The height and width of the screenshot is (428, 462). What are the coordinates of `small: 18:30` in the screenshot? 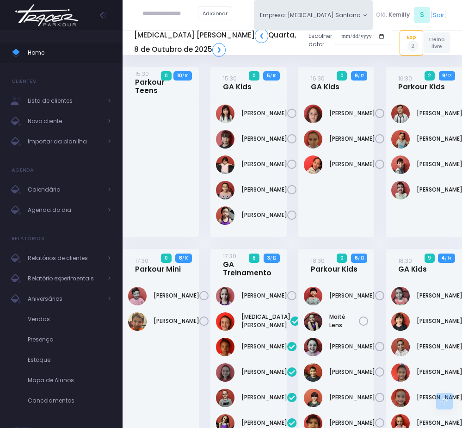 It's located at (405, 260).